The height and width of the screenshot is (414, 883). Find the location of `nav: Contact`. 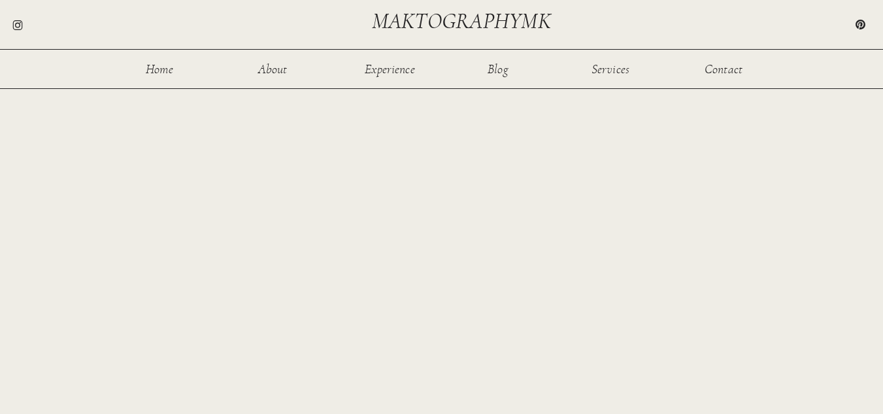

nav: Contact is located at coordinates (724, 68).